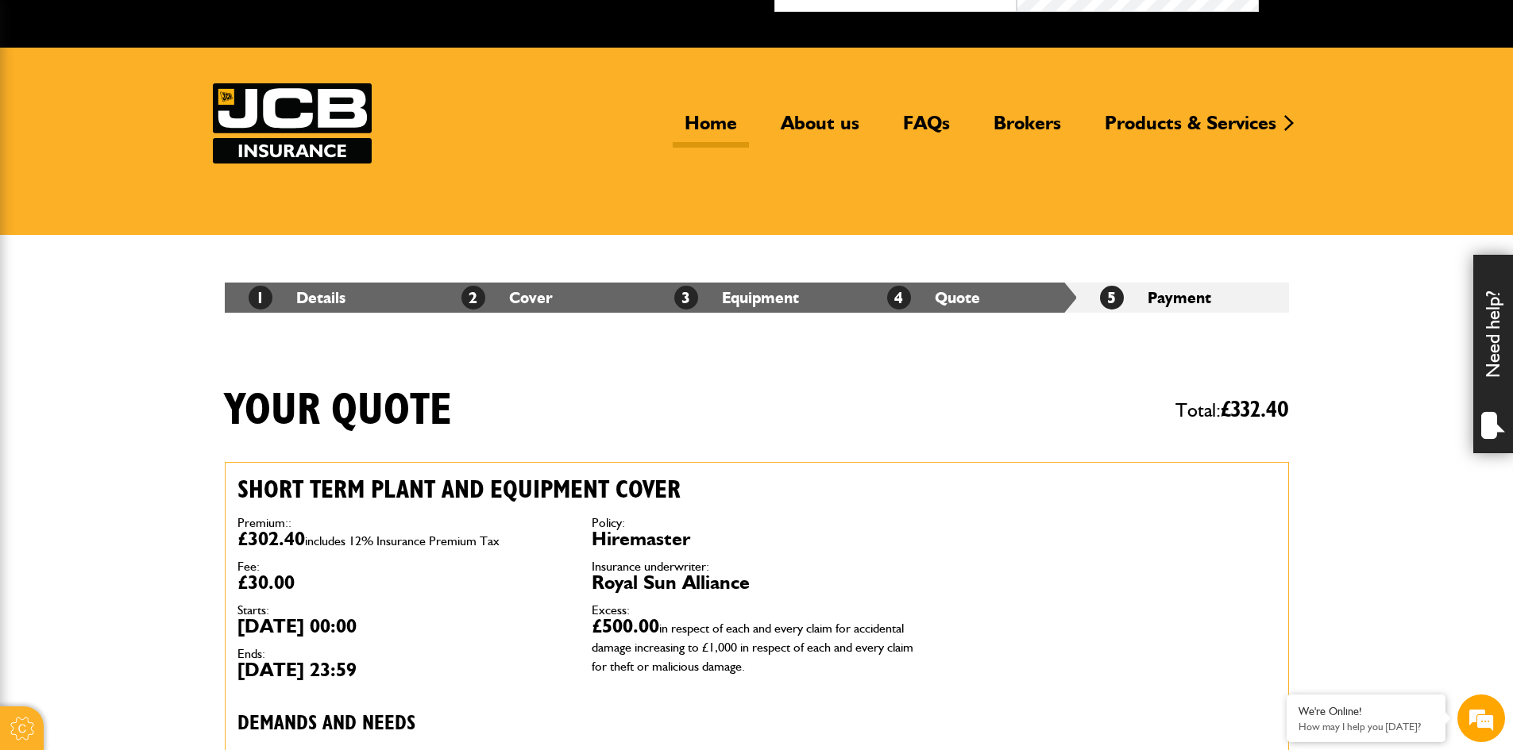 This screenshot has width=1513, height=750. I want to click on span: includes 12% Insurance Premium Tax, so click(402, 541).